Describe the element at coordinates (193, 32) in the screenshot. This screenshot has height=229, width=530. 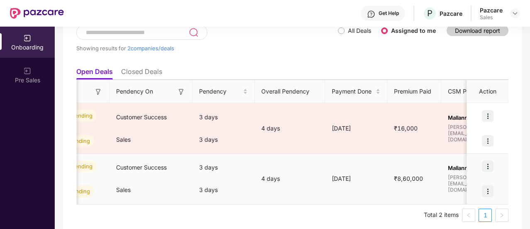
I see `img: svg+xml;base64,PHN2ZyB3aWR0aD0iMjQiIGhlaWdodD0iMjUiIHZpZXdCb3g9IjAgMCAyNCAyNSIgZmlsbD0ibm9uZSIgeG...` at that location.